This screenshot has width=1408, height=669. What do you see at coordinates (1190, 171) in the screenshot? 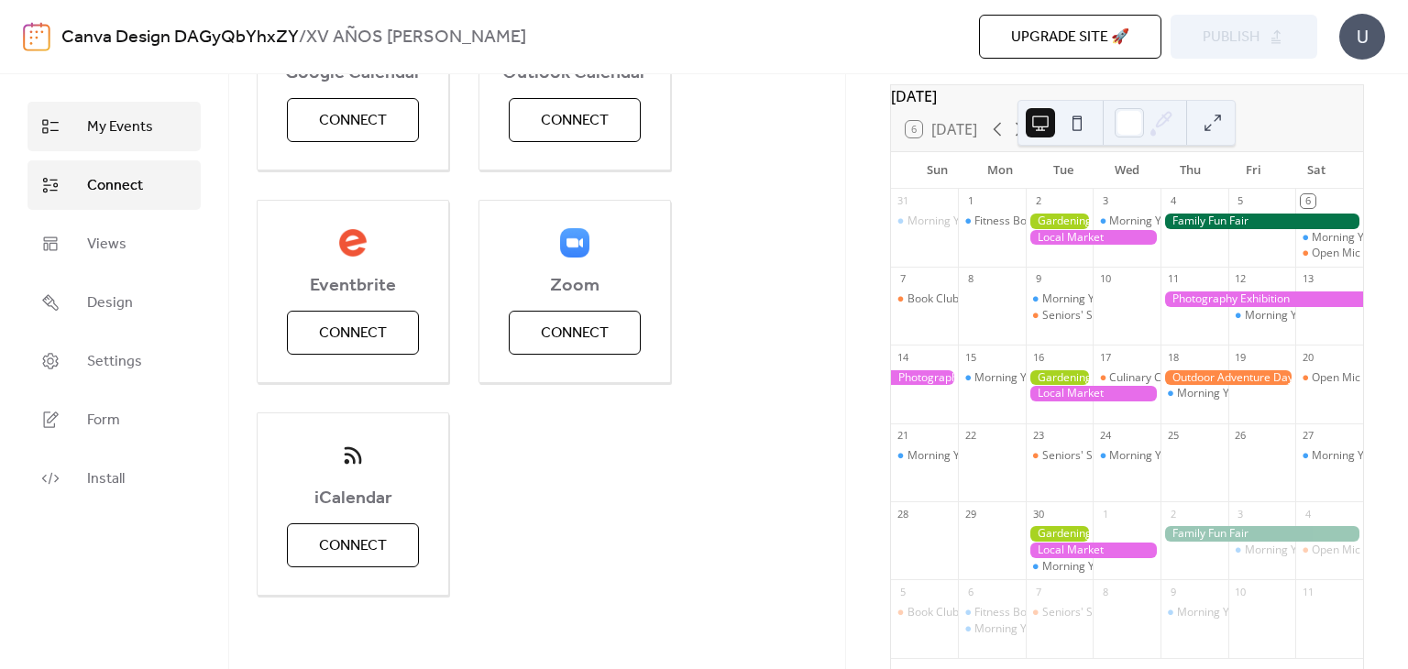
I see `div: Thu` at bounding box center [1190, 171].